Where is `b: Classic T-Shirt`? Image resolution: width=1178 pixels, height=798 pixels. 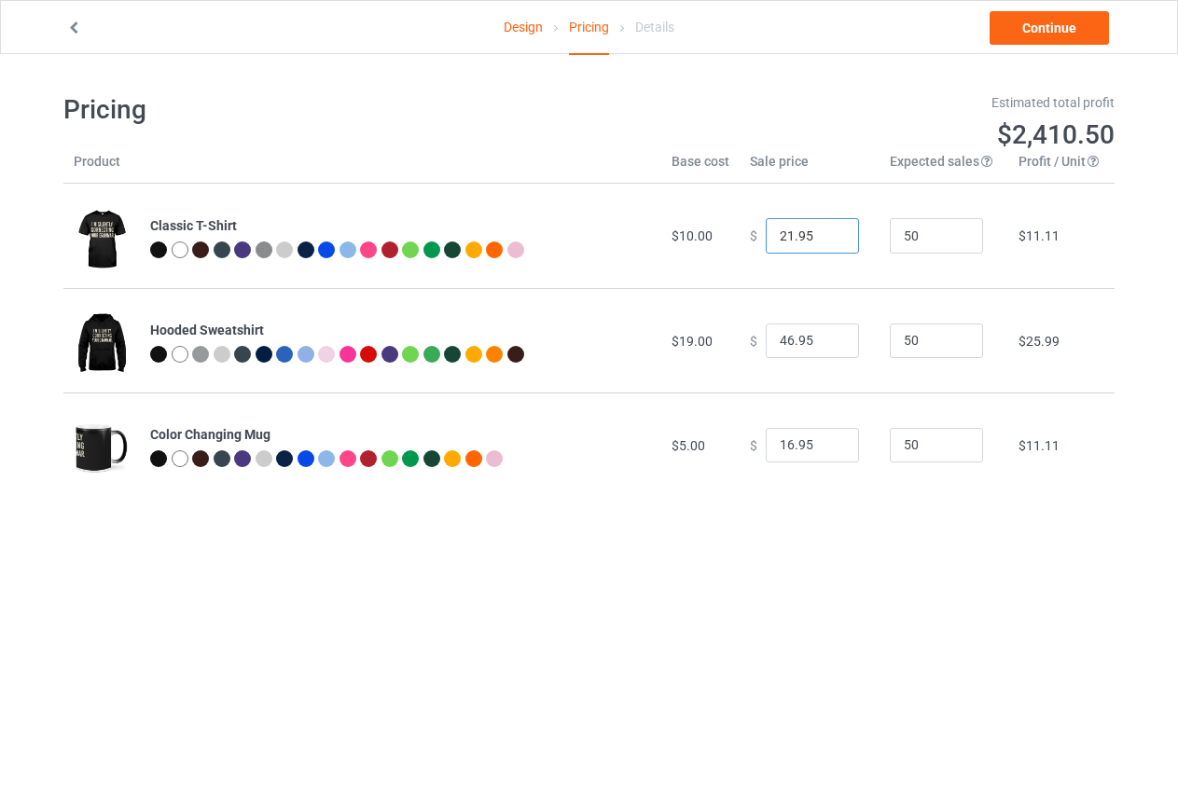 b: Classic T-Shirt is located at coordinates (193, 226).